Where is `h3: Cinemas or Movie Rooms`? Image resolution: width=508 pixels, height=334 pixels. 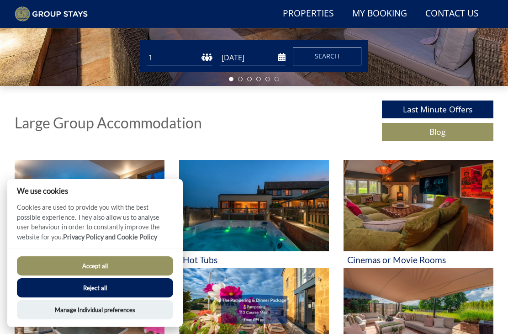
h3: Cinemas or Movie Rooms is located at coordinates (419, 260).